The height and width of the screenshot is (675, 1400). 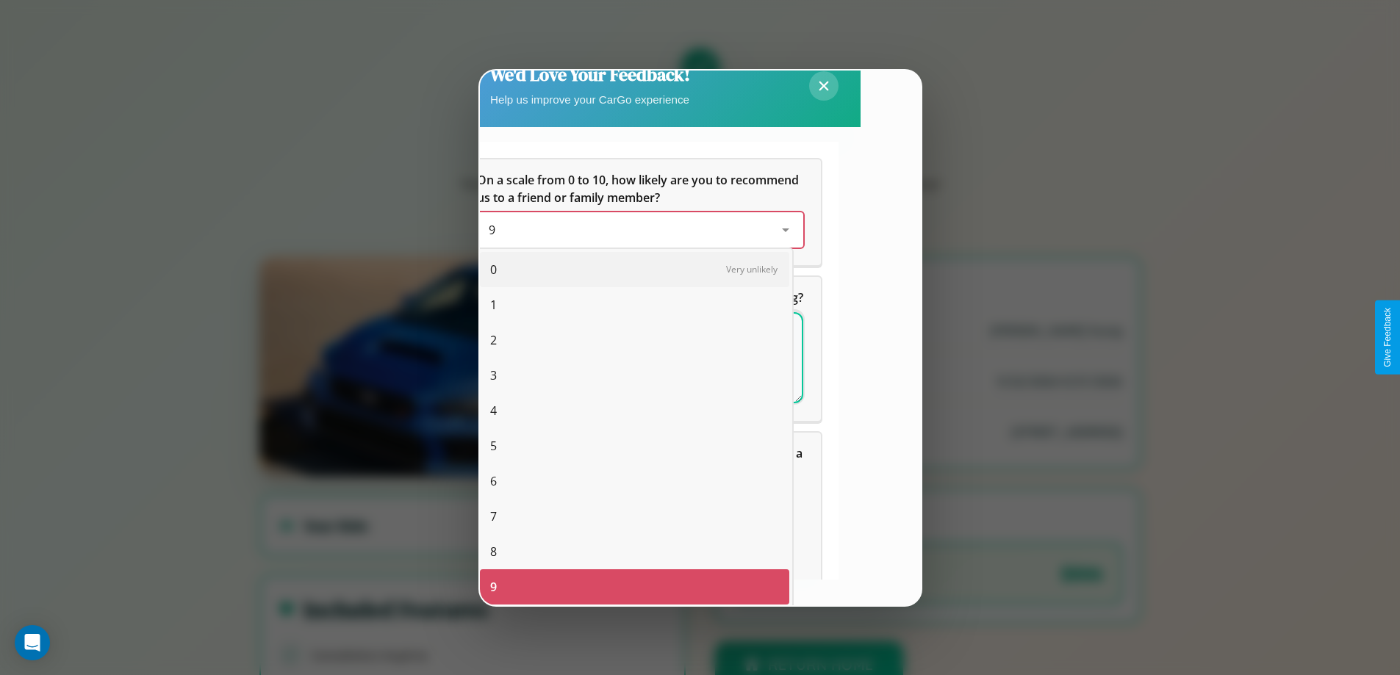 I want to click on h2: We'd Love Your Feedback!, so click(x=590, y=74).